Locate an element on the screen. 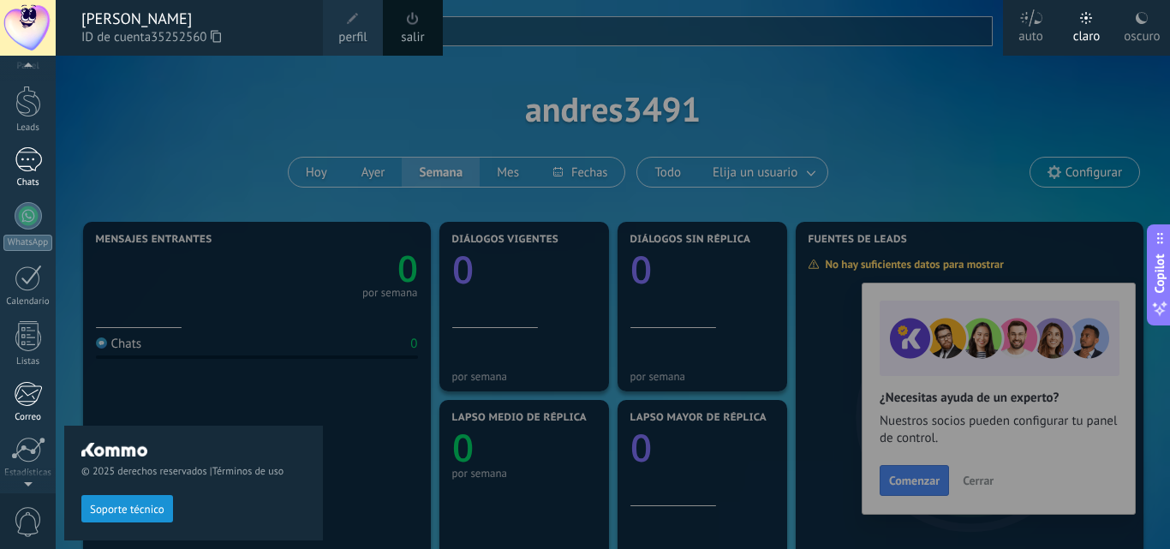  button: Soporte técnico is located at coordinates (127, 509).